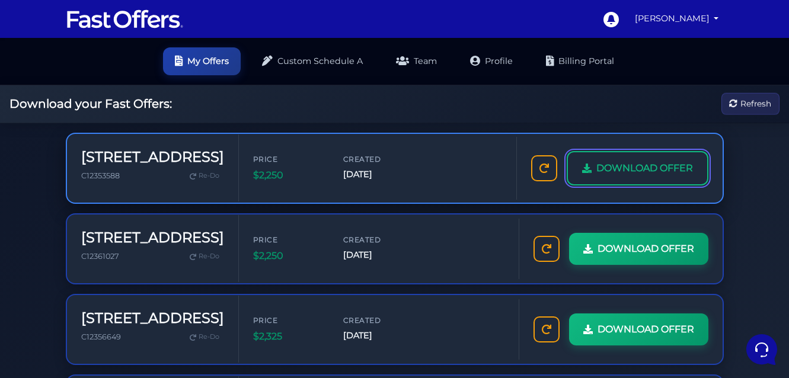 The height and width of the screenshot is (378, 789). Describe the element at coordinates (119, 137) in the screenshot. I see `span: Fast Offers` at that location.